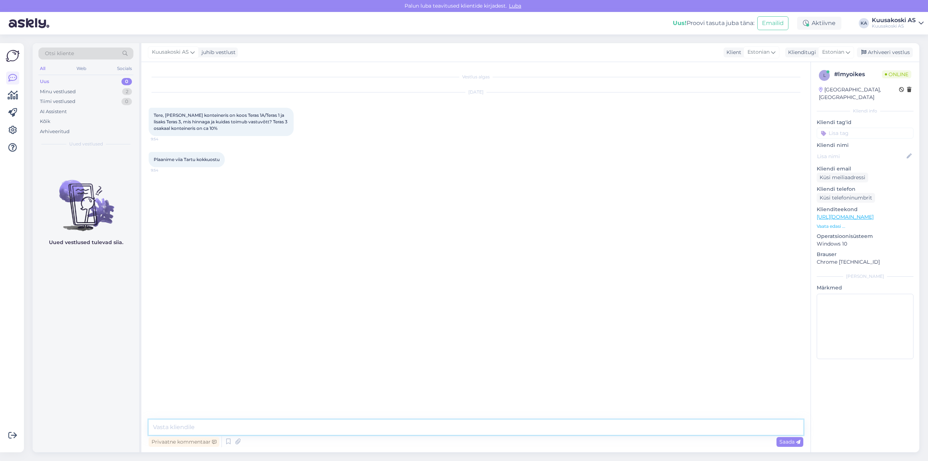  What do you see at coordinates (476, 77) in the screenshot?
I see `div: Vestlus algas` at bounding box center [476, 77].